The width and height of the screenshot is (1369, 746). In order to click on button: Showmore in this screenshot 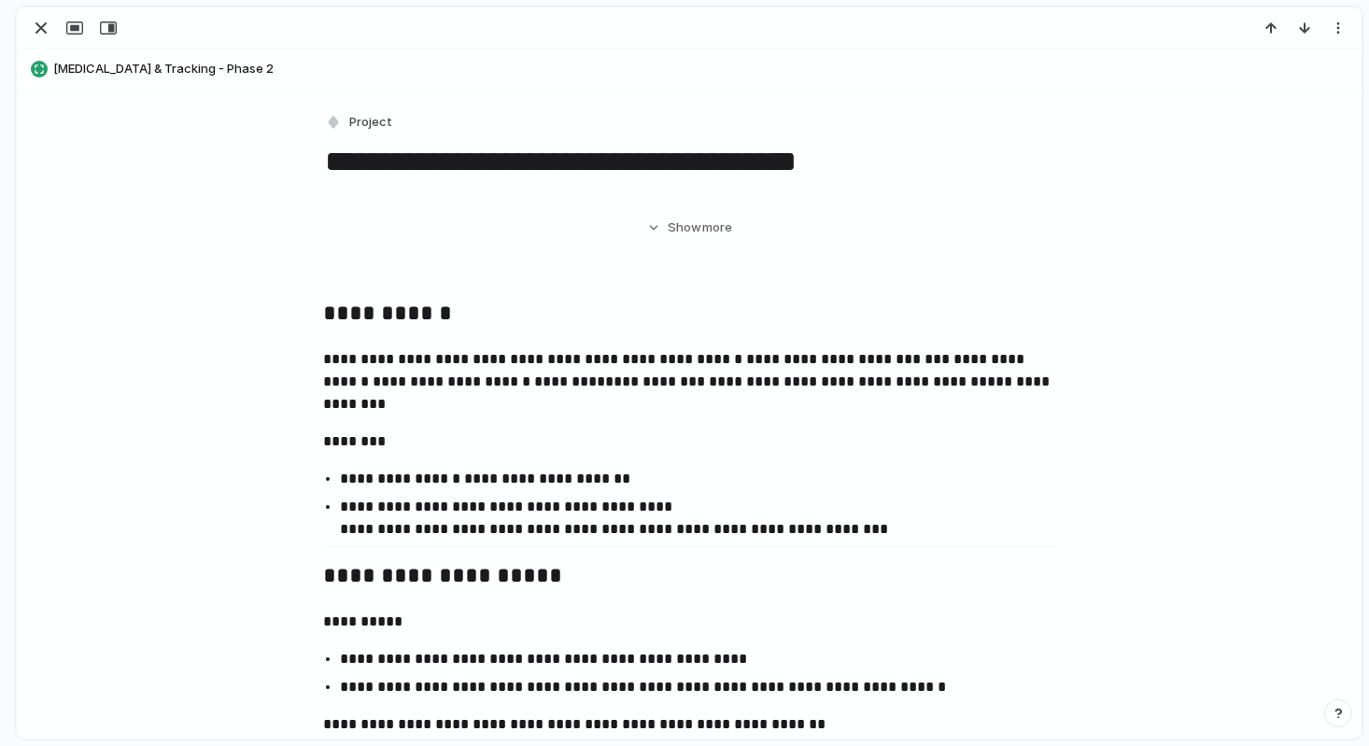, I will do `click(689, 228)`.